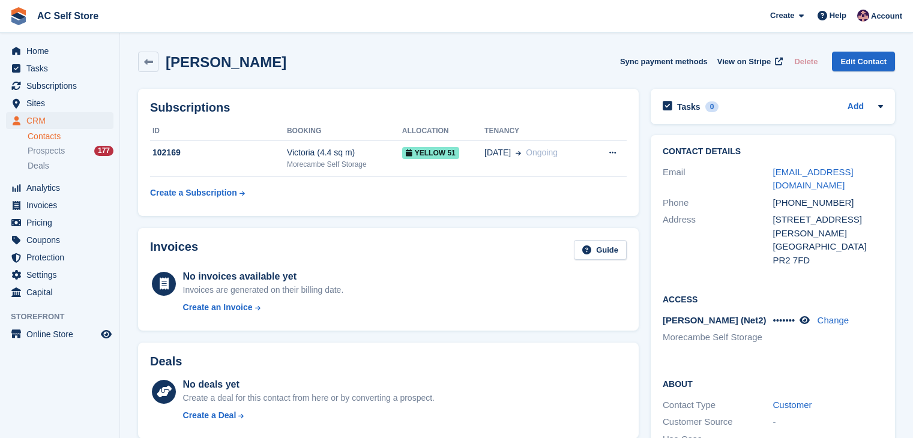 This screenshot has height=438, width=913. Describe the element at coordinates (62, 103) in the screenshot. I see `span: Sites` at that location.